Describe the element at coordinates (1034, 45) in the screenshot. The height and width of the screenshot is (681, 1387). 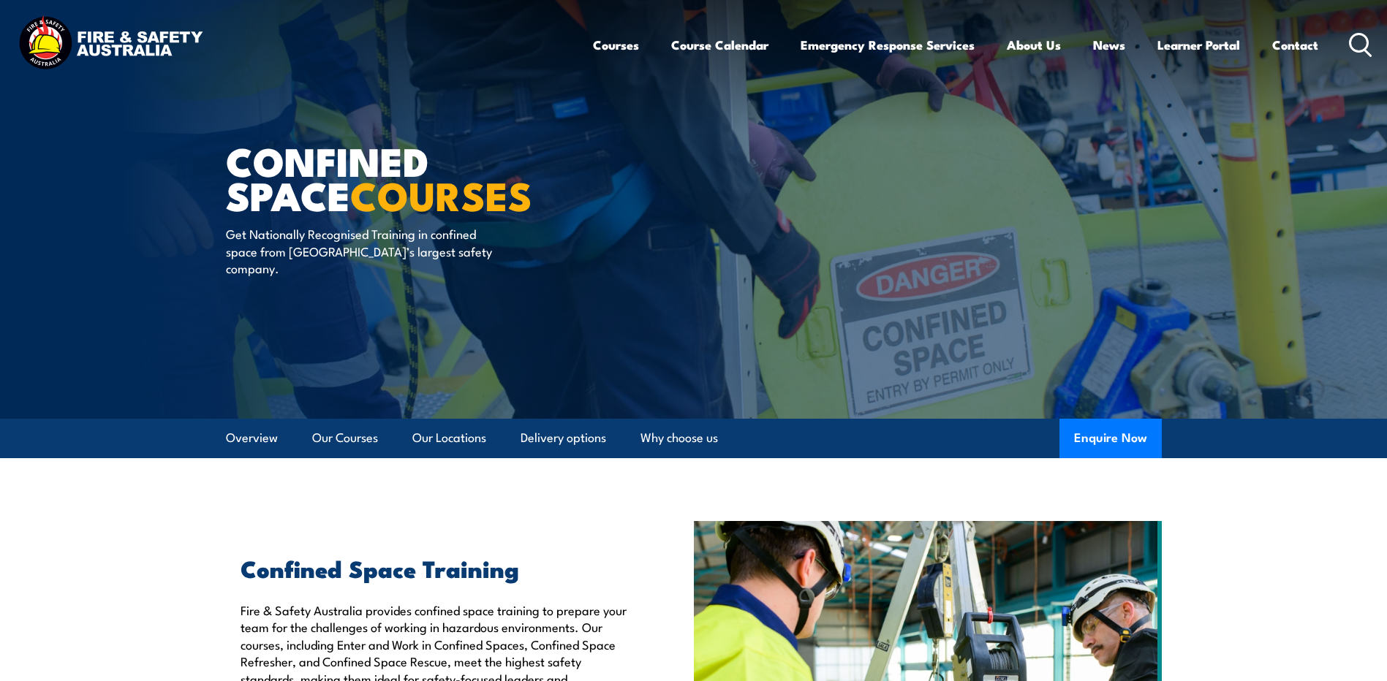
I see `a: About Us` at that location.